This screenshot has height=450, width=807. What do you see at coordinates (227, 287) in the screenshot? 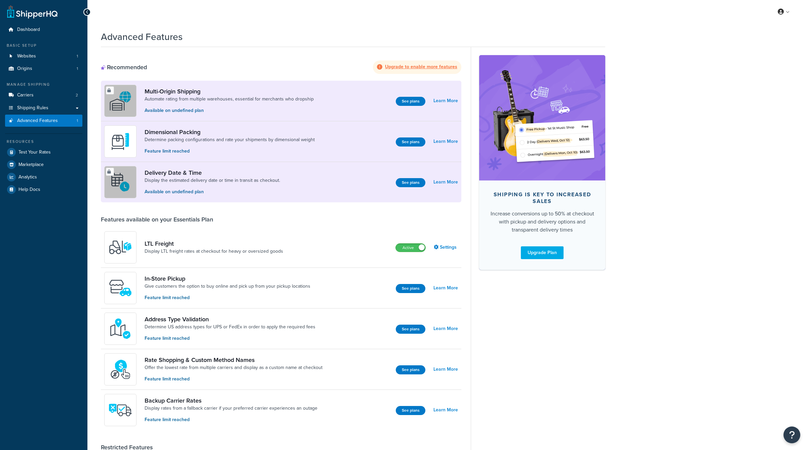
I see `a: Give customers the option to buy online and pick up from your pickup locations` at bounding box center [227, 287].